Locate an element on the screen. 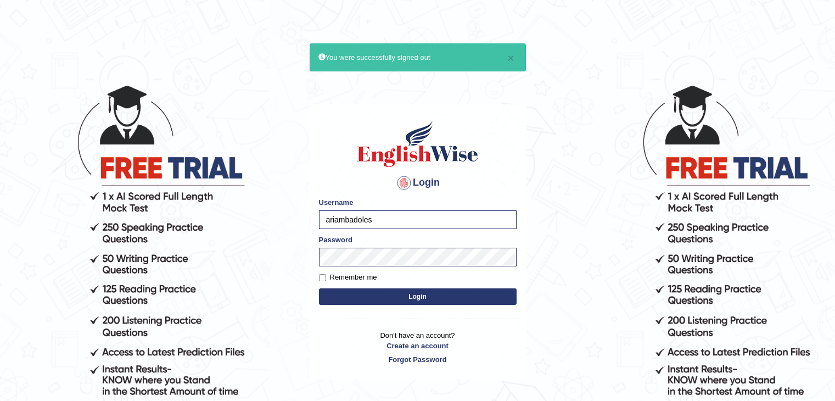  label: Password is located at coordinates (335, 239).